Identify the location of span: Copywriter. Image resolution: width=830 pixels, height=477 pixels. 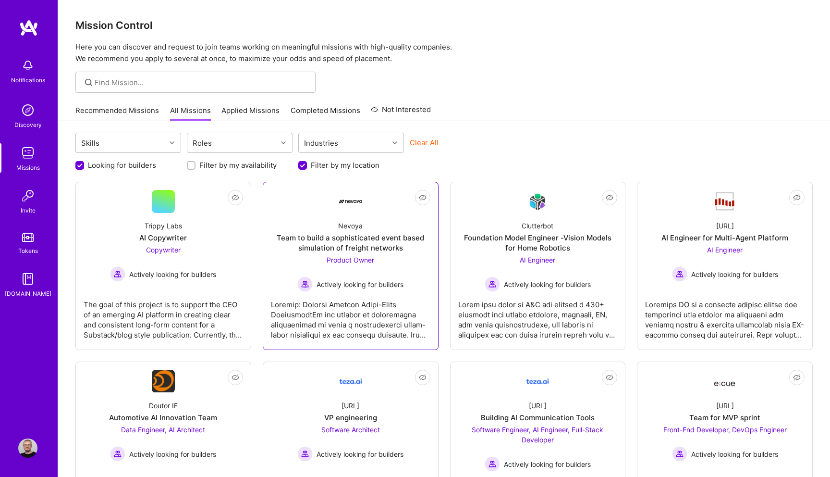
(163, 249).